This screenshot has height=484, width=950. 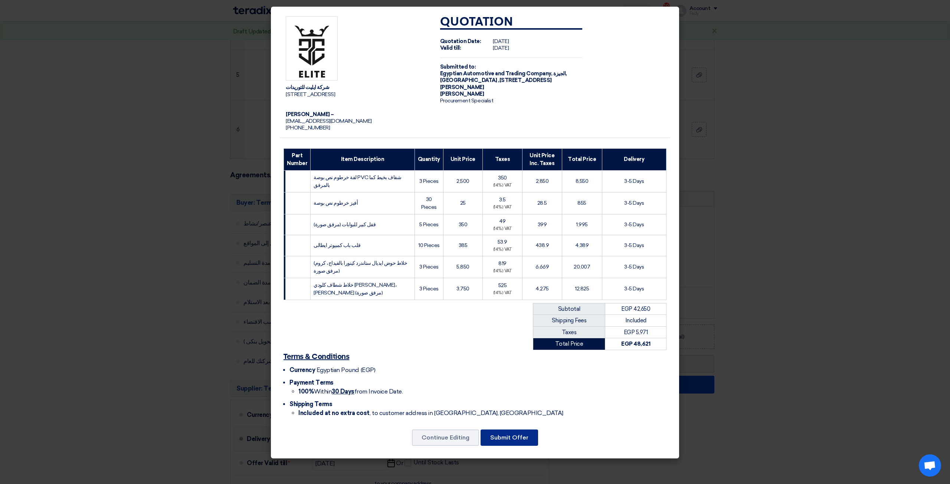 What do you see at coordinates (542, 181) in the screenshot?
I see `span: 2,850` at bounding box center [542, 181].